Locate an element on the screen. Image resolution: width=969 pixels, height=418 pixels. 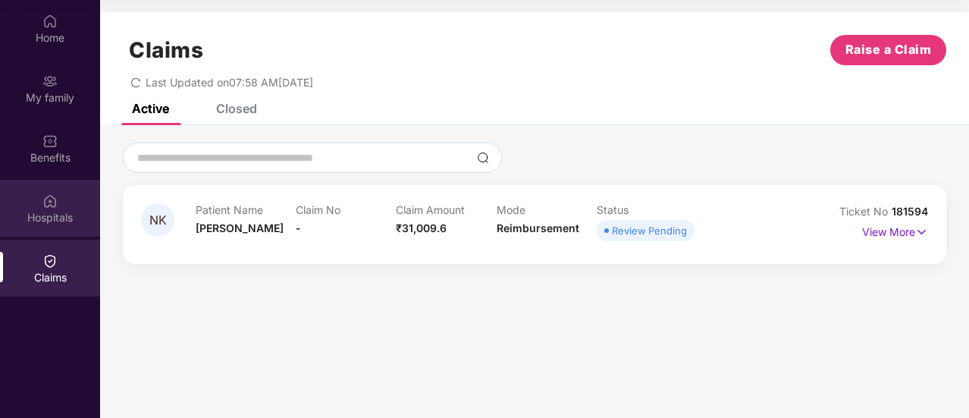
p: Claim Amount is located at coordinates (446, 209).